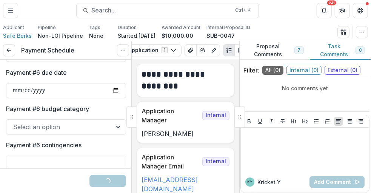  I want to click on div: Ctrl + K, so click(243, 10).